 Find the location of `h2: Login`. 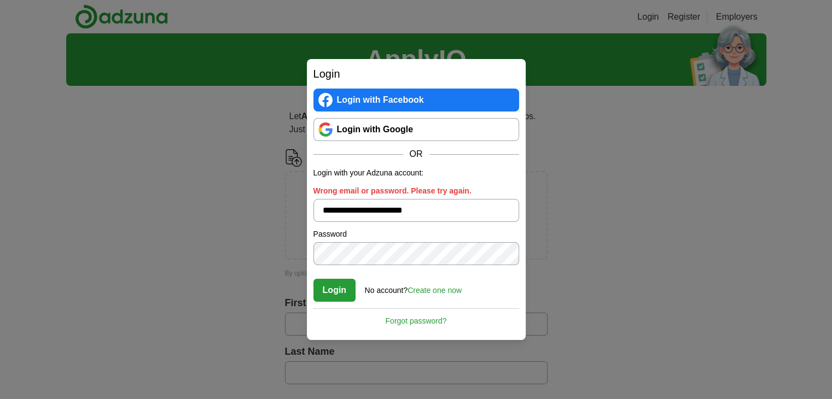

h2: Login is located at coordinates (416, 74).